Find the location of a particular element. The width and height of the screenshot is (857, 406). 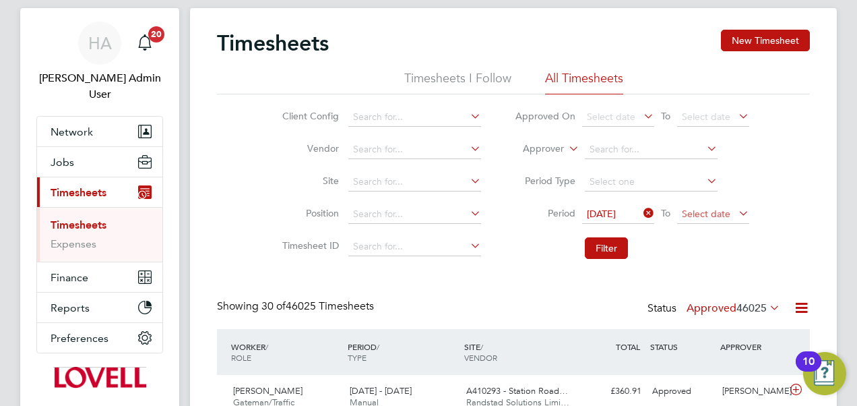

input: Select one is located at coordinates (651, 182).